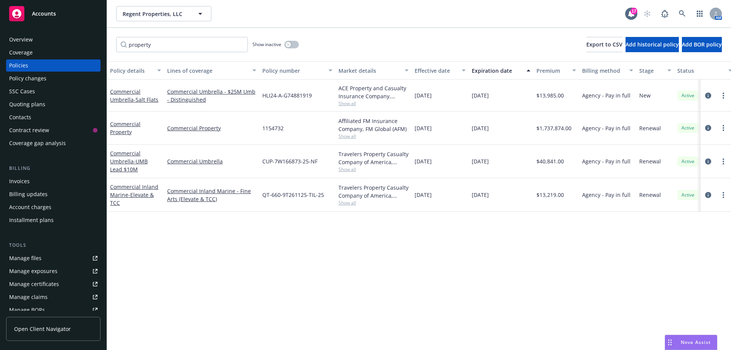  I want to click on div: Manage exposures, so click(33, 271).